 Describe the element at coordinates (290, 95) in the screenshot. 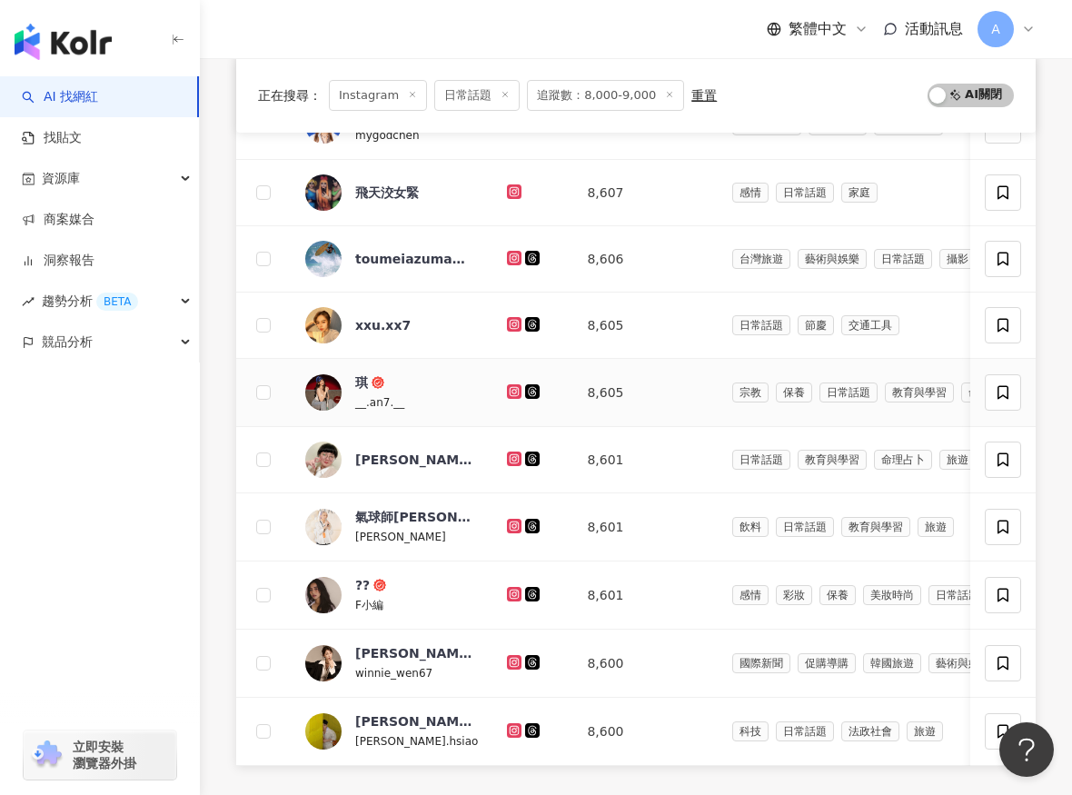

I see `span: 正在搜尋 ：` at that location.